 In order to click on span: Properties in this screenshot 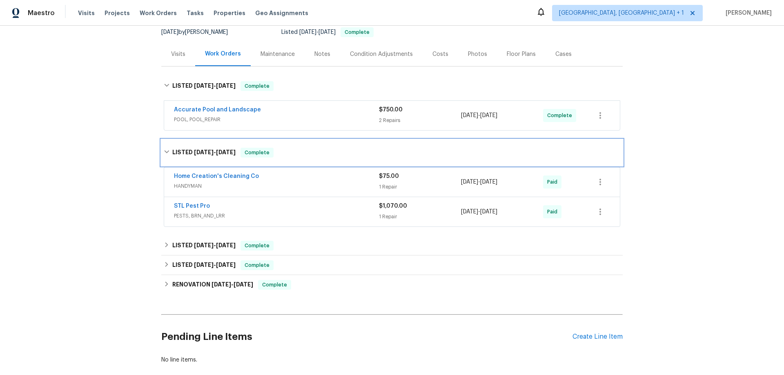, I will do `click(229, 13)`.